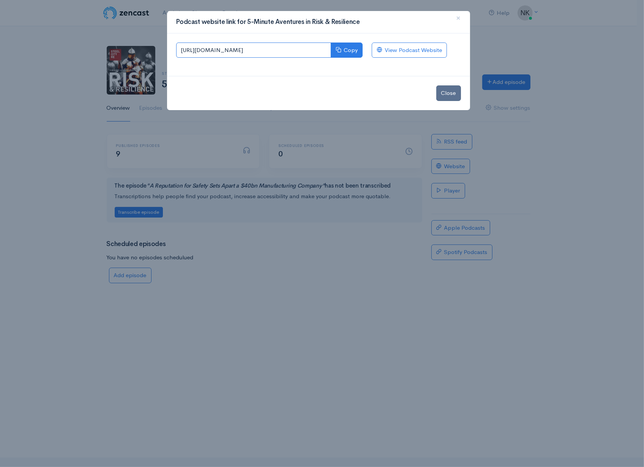 Image resolution: width=644 pixels, height=467 pixels. I want to click on a: View Podcast Website, so click(409, 50).